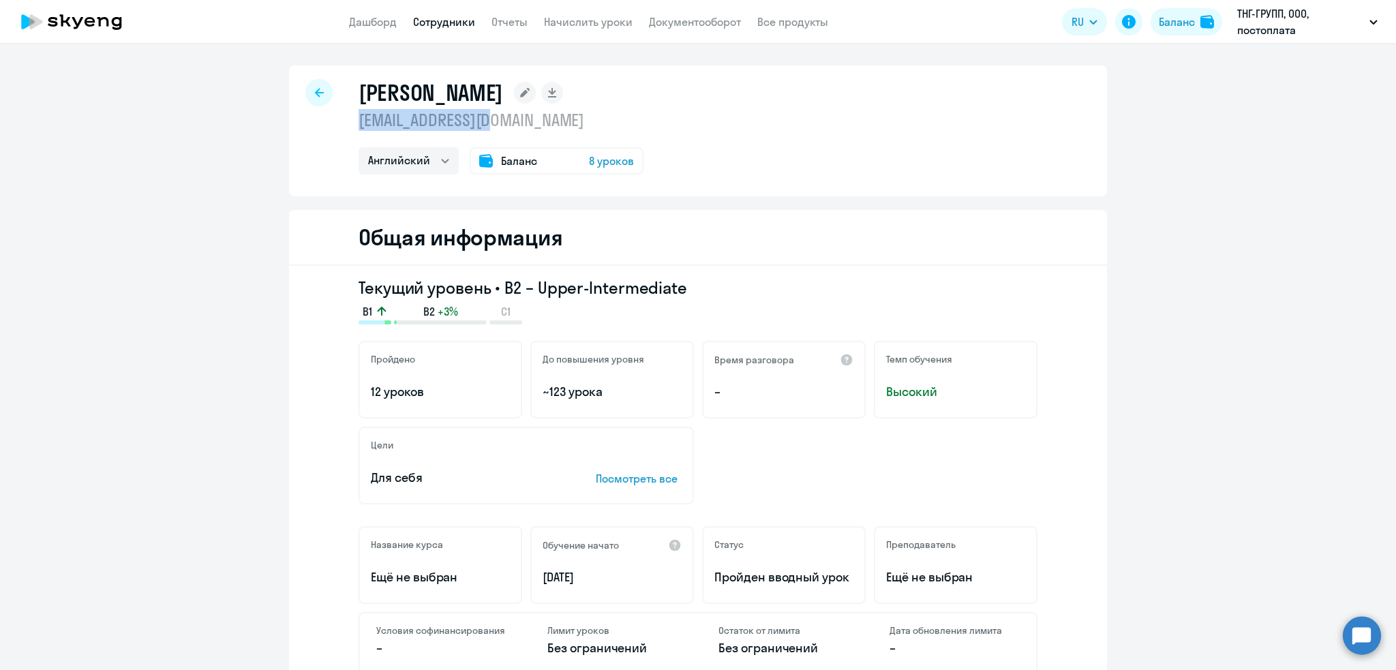  What do you see at coordinates (462, 478) in the screenshot?
I see `p: Для себя` at bounding box center [462, 478].